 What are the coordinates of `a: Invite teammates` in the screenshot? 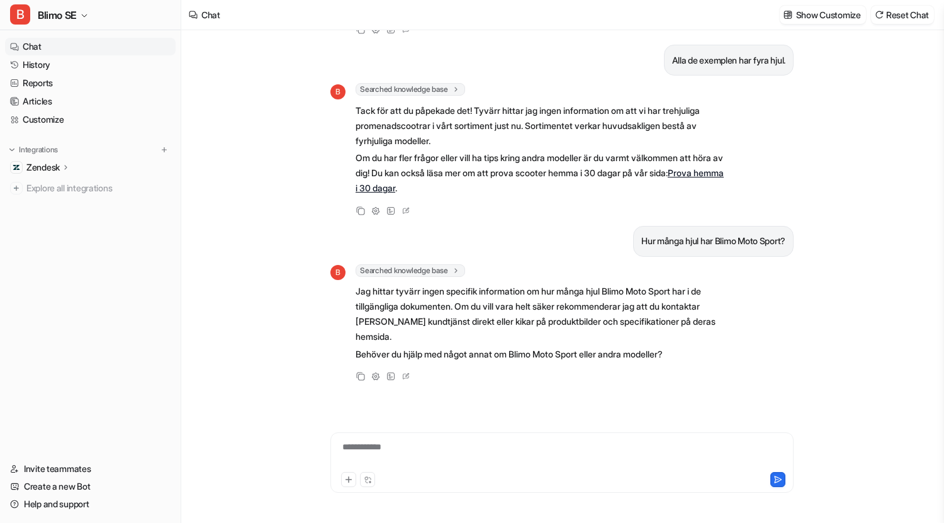 It's located at (90, 469).